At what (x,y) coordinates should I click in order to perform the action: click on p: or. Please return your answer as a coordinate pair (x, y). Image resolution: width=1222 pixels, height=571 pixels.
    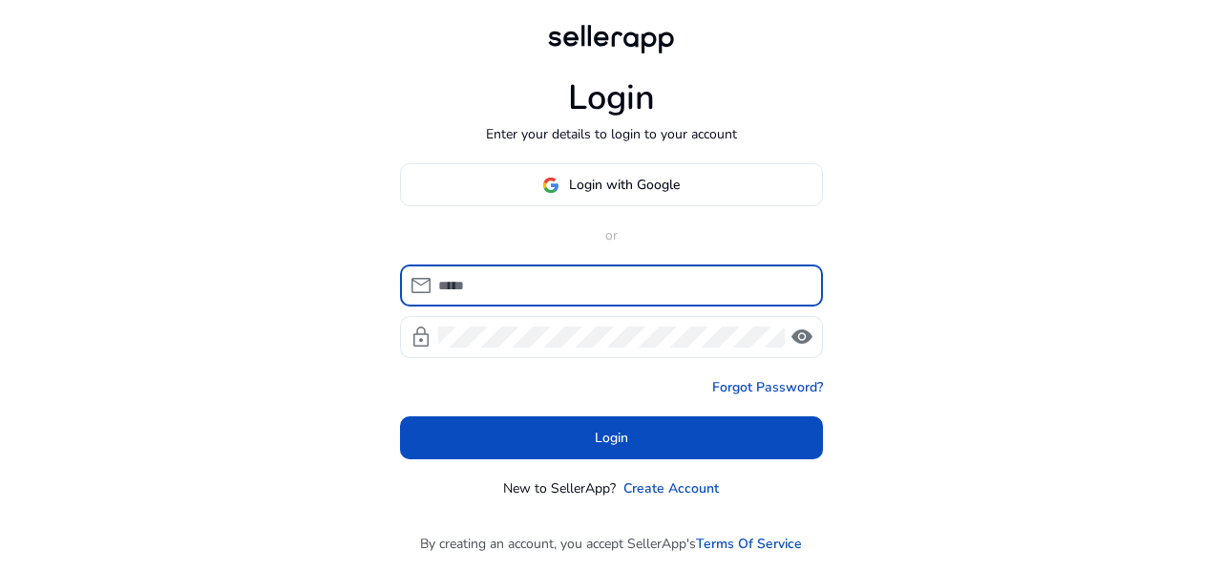
    Looking at the image, I should click on (611, 235).